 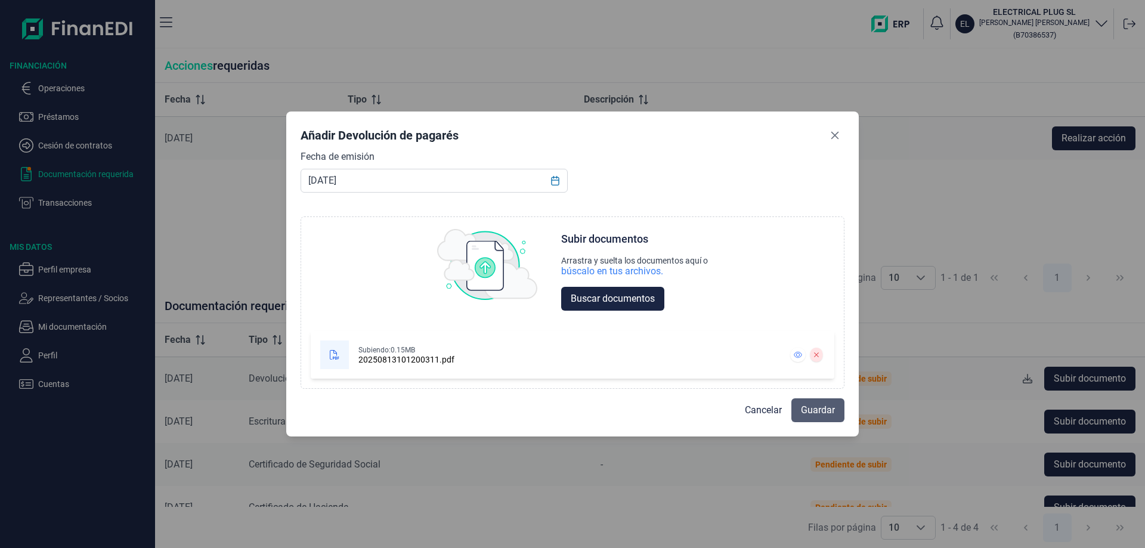 What do you see at coordinates (612, 299) in the screenshot?
I see `button: Buscar documentos` at bounding box center [612, 299].